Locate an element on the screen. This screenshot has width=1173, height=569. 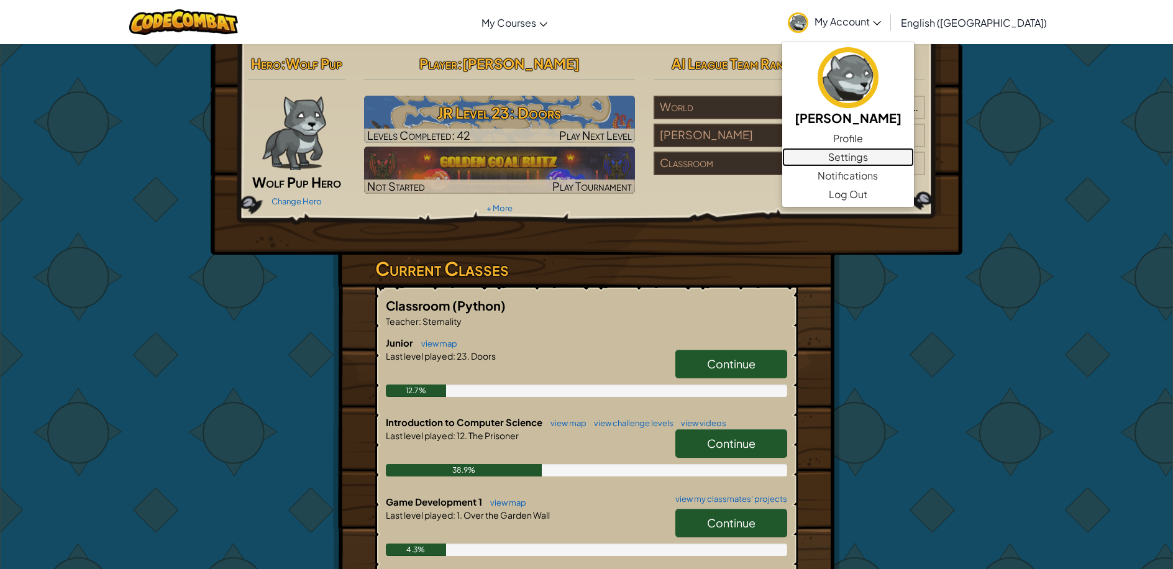
a: Profile is located at coordinates (848, 139).